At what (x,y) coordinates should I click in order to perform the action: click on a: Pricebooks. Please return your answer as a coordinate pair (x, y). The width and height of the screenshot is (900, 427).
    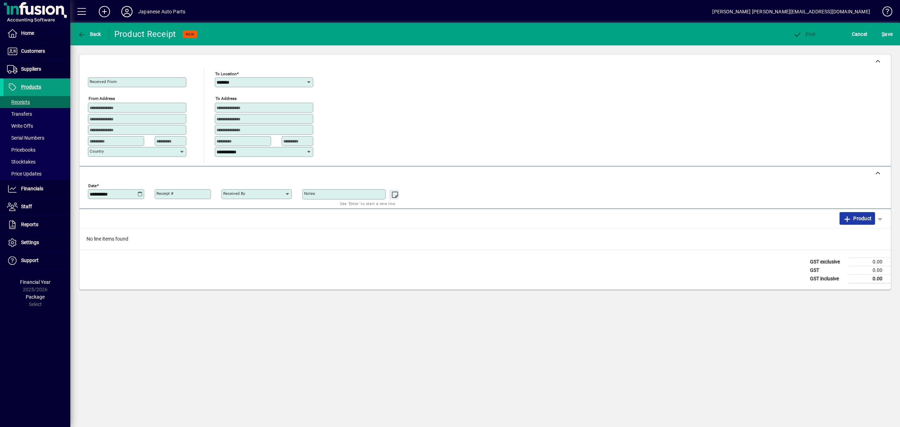
    Looking at the image, I should click on (37, 150).